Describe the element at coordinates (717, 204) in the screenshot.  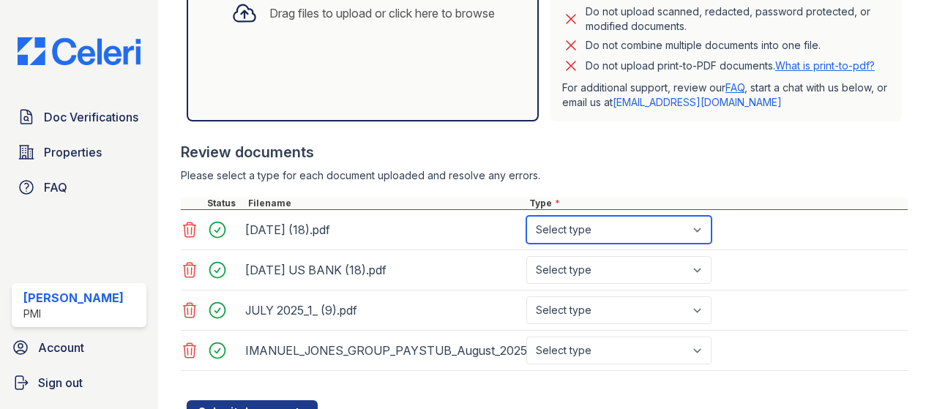
I see `div: Type` at that location.